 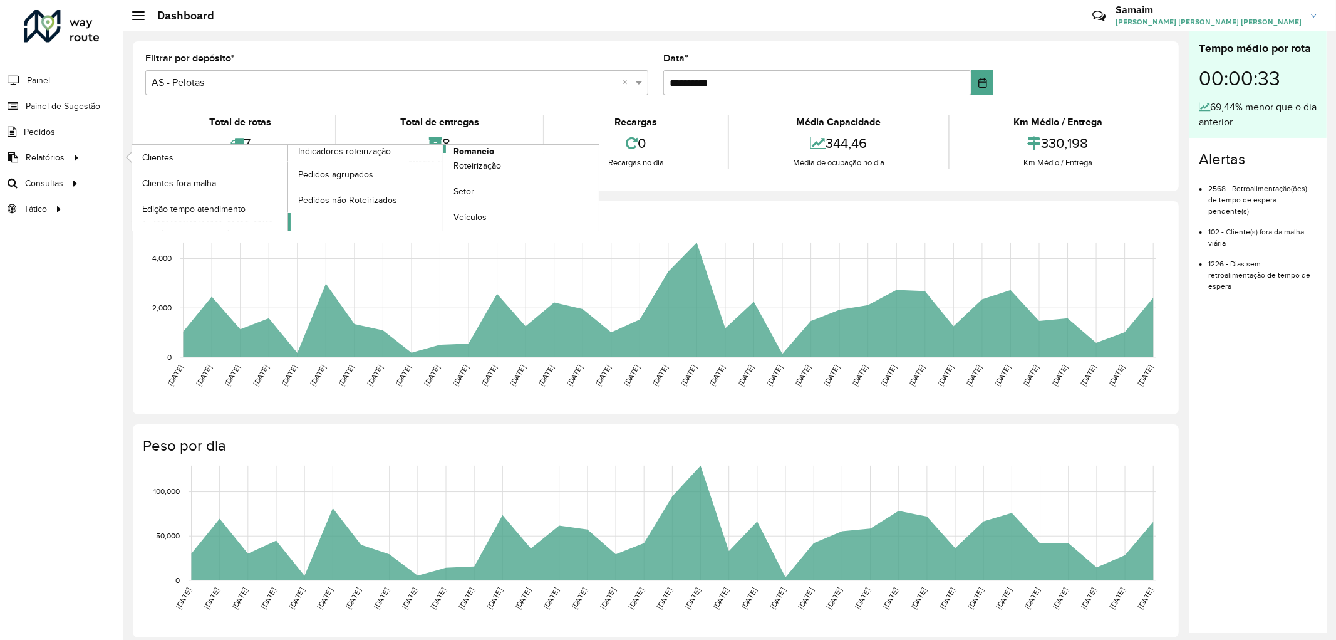 What do you see at coordinates (44, 183) in the screenshot?
I see `span: Consultas` at bounding box center [44, 183].